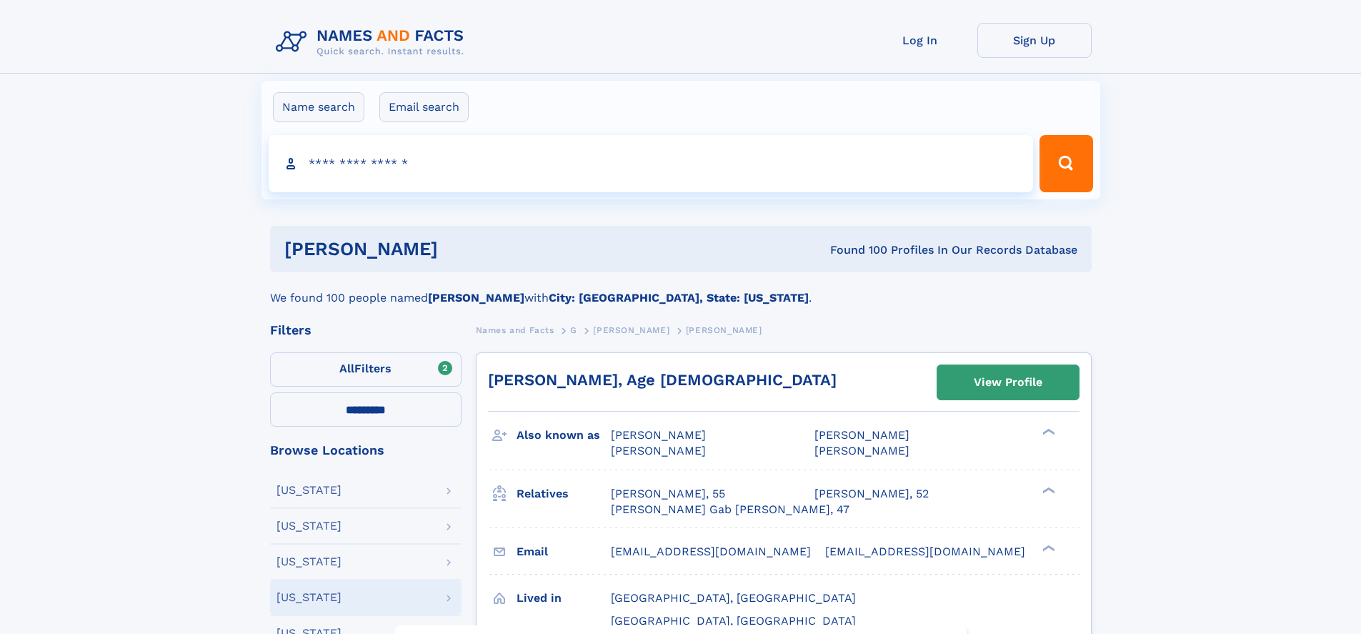  Describe the element at coordinates (564, 494) in the screenshot. I see `h3: Relatives` at that location.